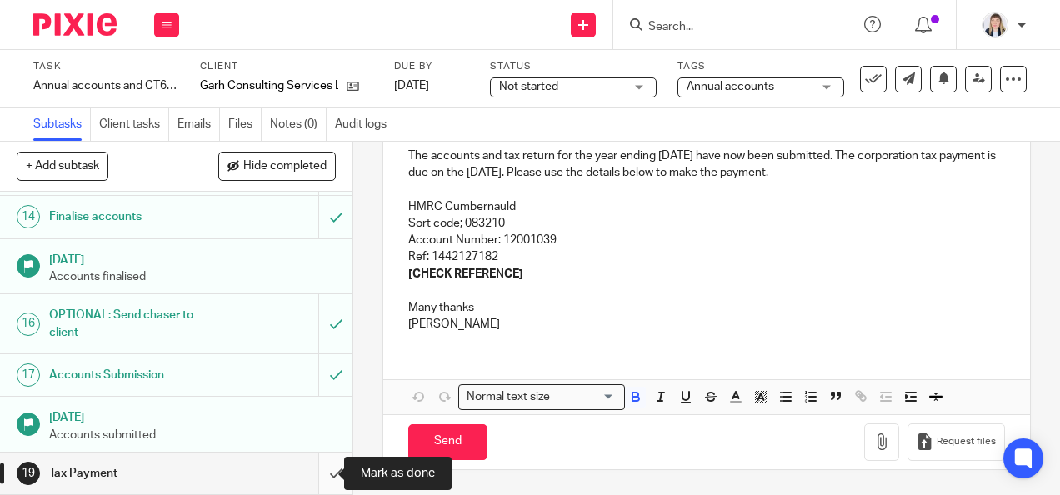 The image size is (1060, 495). I want to click on a: Audit logs, so click(365, 124).